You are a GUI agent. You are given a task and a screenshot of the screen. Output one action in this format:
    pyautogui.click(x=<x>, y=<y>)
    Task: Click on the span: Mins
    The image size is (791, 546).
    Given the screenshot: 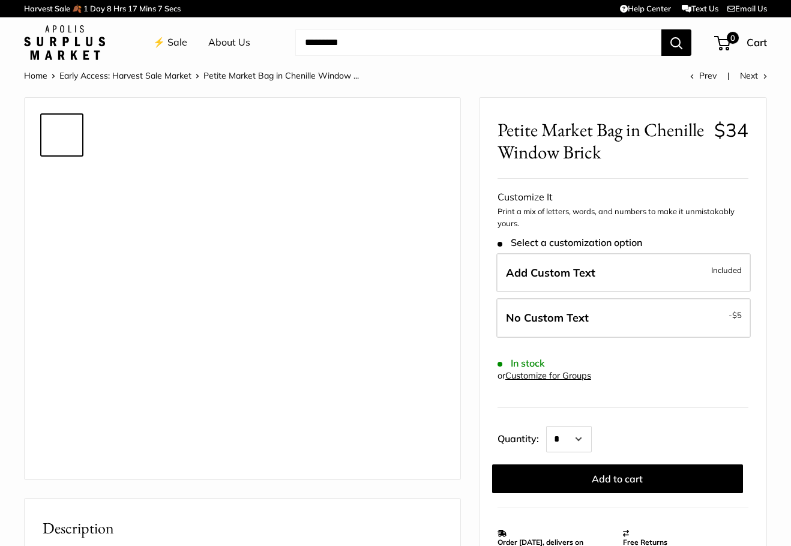 What is the action you would take?
    pyautogui.click(x=148, y=8)
    